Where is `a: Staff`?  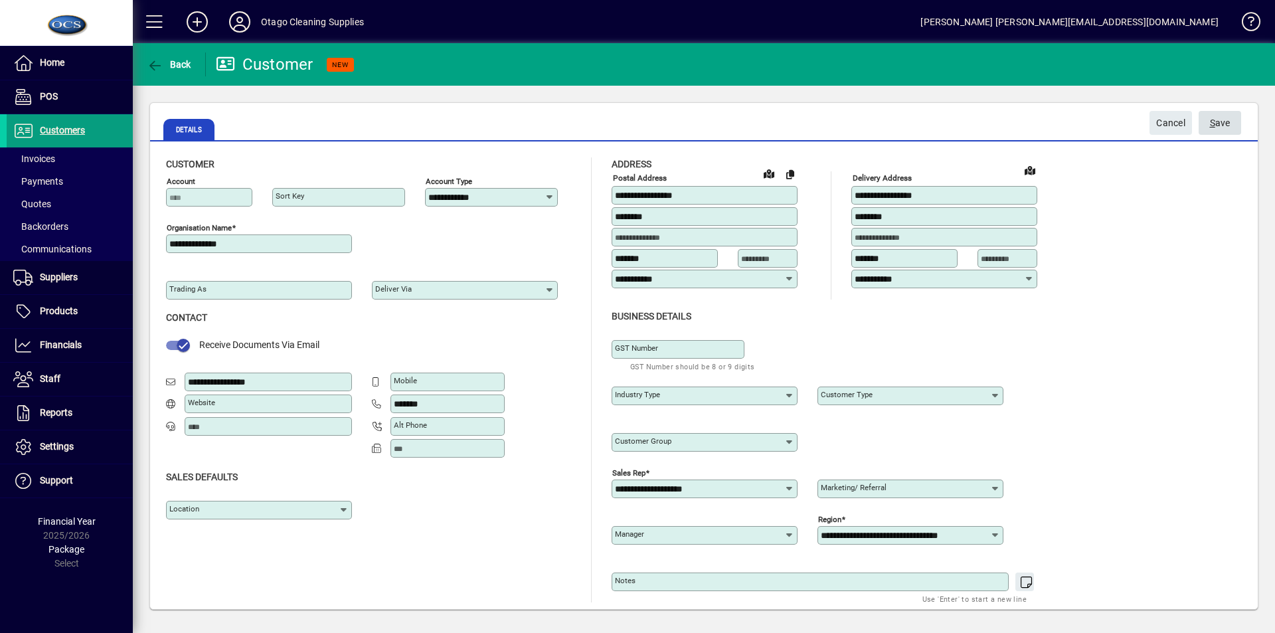 a: Staff is located at coordinates (70, 379).